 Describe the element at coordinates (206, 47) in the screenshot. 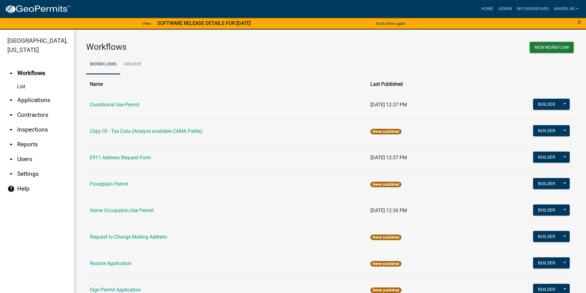

I see `h3: Workflows` at that location.